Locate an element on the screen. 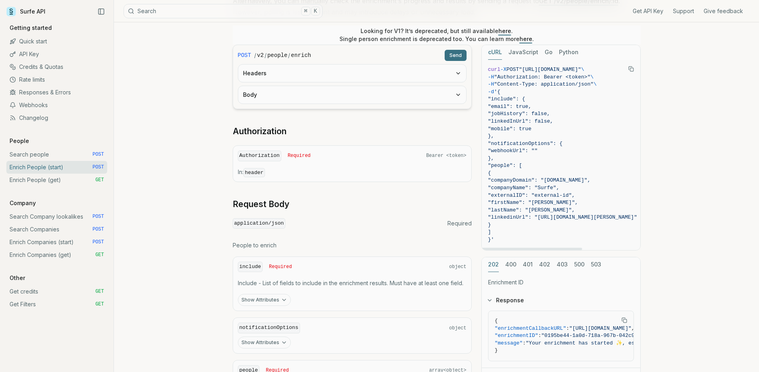 The image size is (759, 372). a: Surfe API is located at coordinates (26, 12).